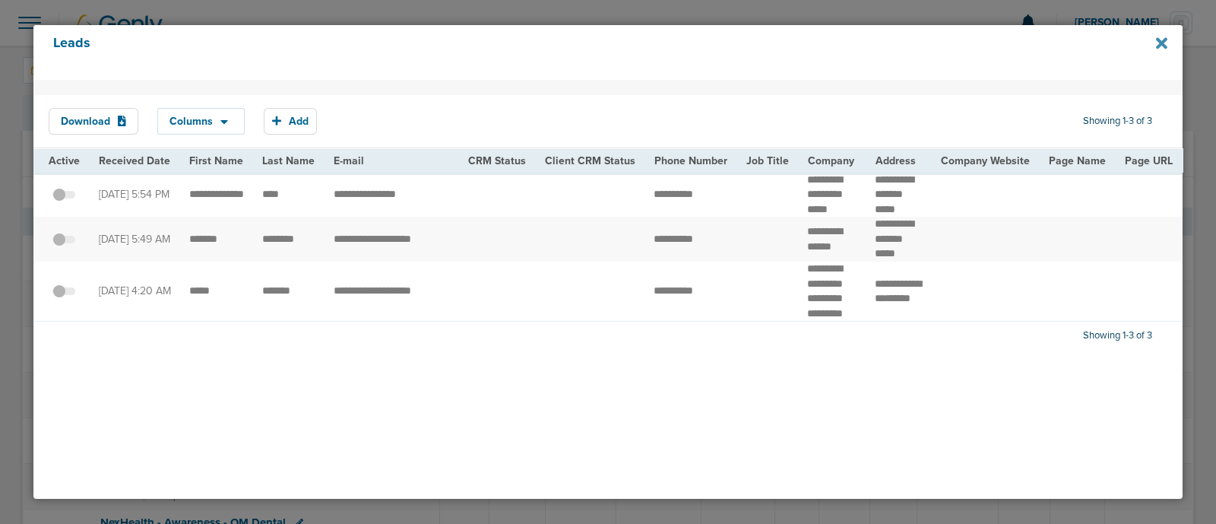  What do you see at coordinates (1148, 160) in the screenshot?
I see `span: Page URL` at bounding box center [1148, 160].